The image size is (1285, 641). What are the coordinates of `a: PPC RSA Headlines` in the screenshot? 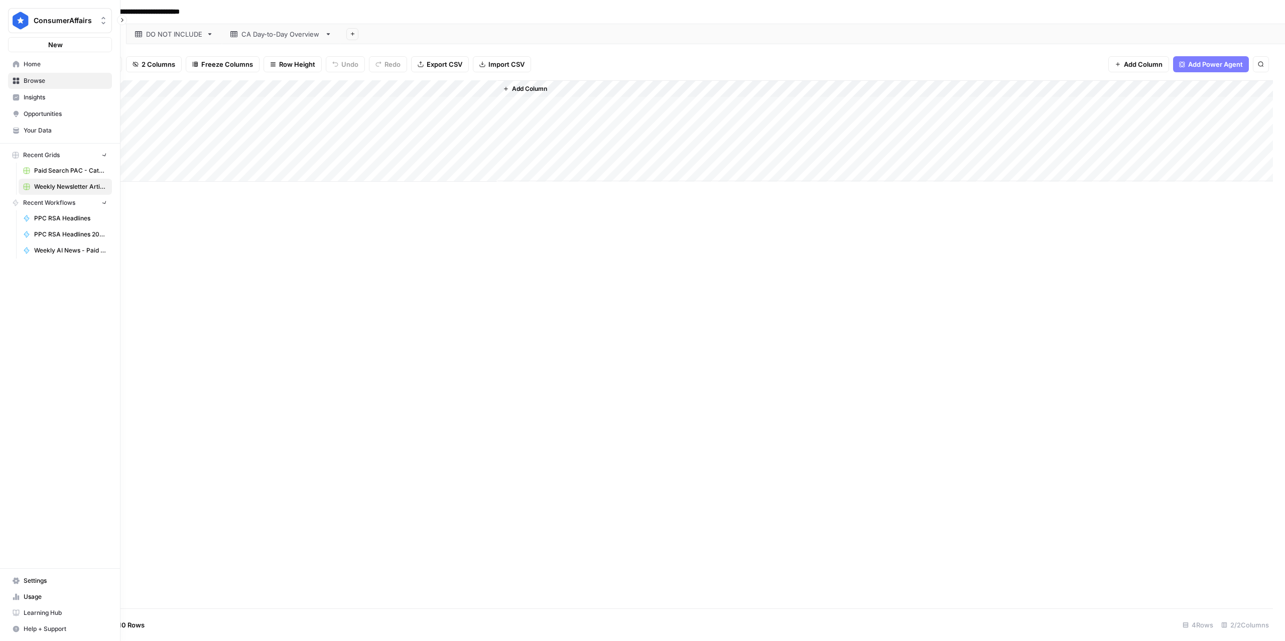 It's located at (65, 218).